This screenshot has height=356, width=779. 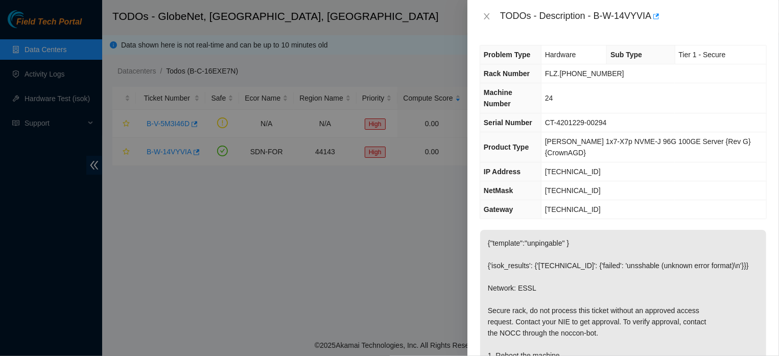 What do you see at coordinates (506, 147) in the screenshot?
I see `span: Product Type` at bounding box center [506, 147].